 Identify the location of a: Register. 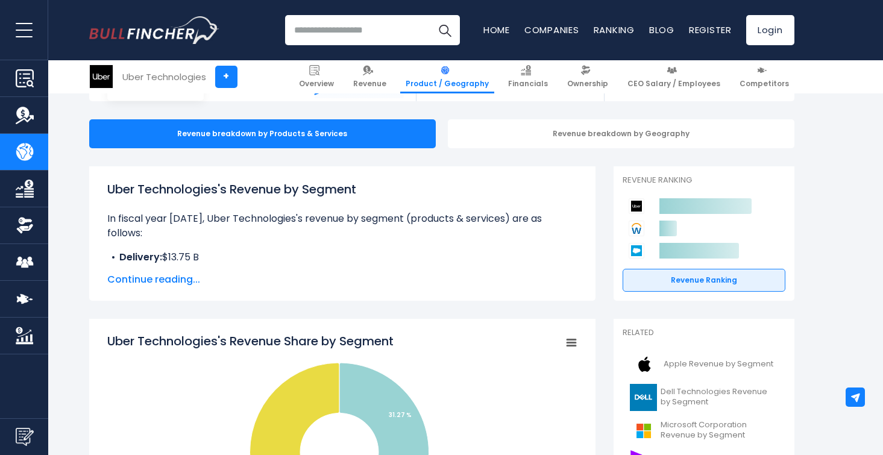
(710, 30).